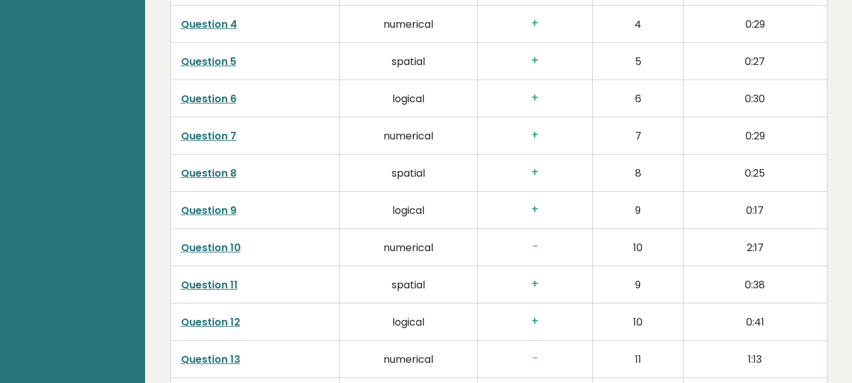 This screenshot has width=852, height=383. Describe the element at coordinates (209, 24) in the screenshot. I see `a: Question 4` at that location.